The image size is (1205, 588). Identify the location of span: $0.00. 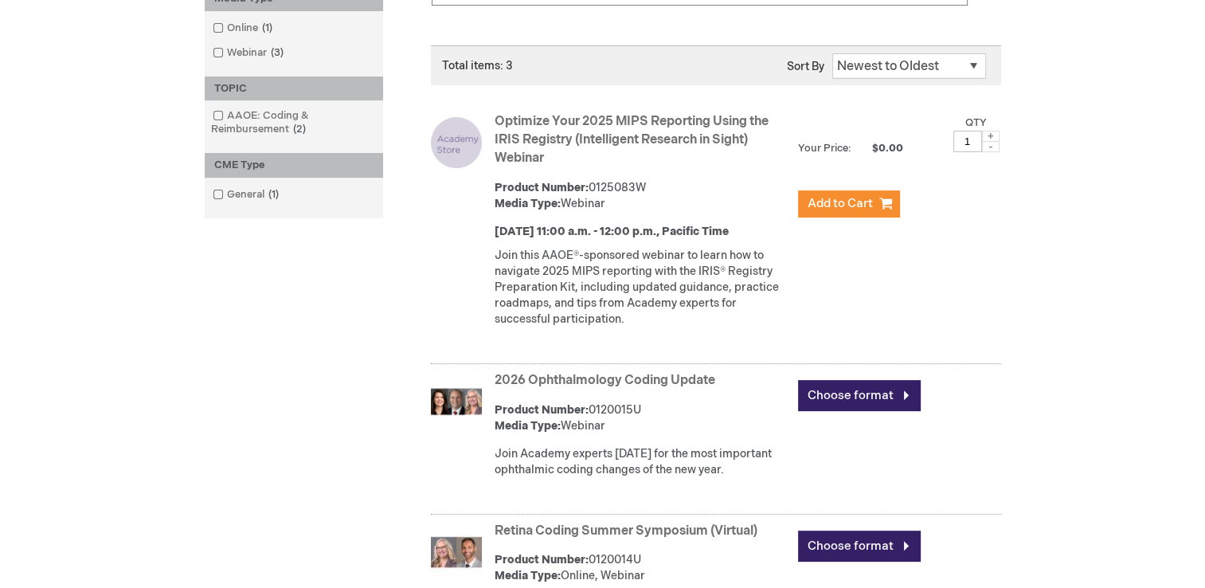
(878, 148).